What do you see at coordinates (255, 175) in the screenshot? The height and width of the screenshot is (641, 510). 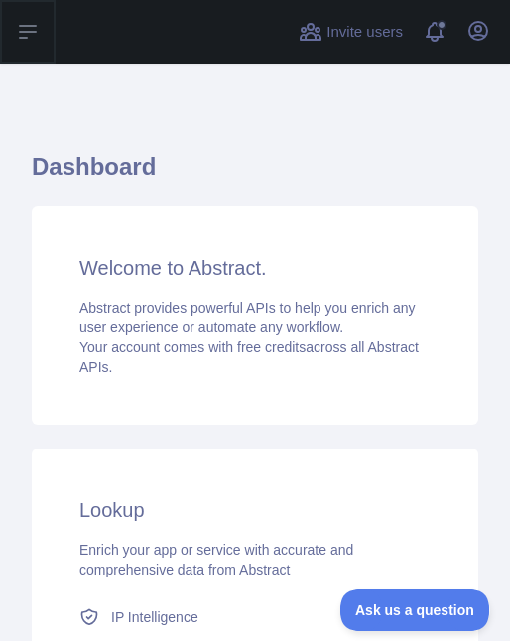 I see `h1: Dashboard` at bounding box center [255, 175].